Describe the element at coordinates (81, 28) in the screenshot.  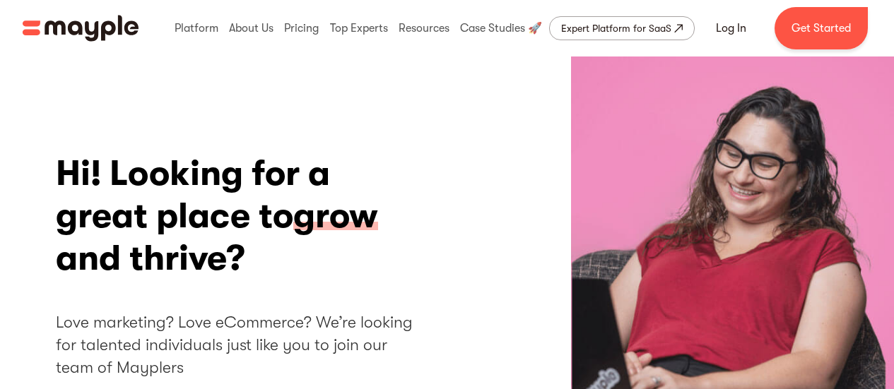
I see `img: Mayple logo` at that location.